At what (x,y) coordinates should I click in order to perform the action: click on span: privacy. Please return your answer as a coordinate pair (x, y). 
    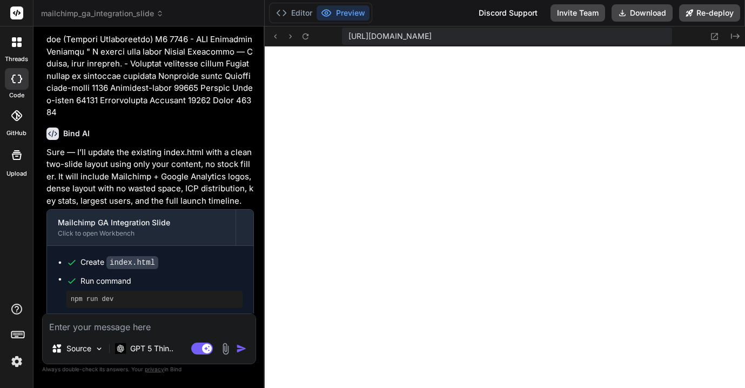
    Looking at the image, I should click on (155, 369).